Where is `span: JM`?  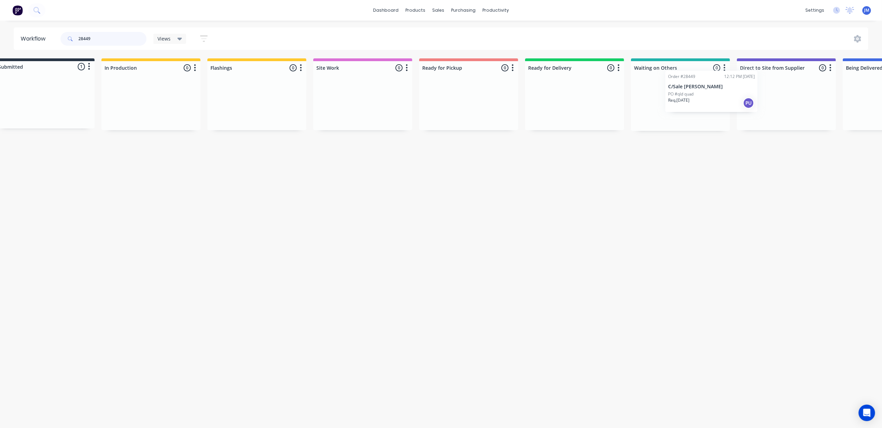
span: JM is located at coordinates (867, 10).